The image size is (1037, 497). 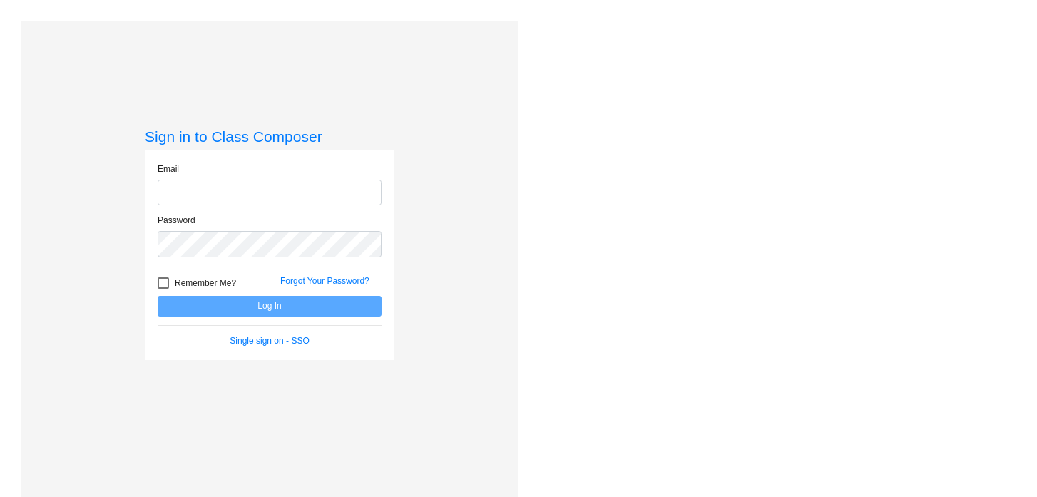 What do you see at coordinates (270, 306) in the screenshot?
I see `button: Log In` at bounding box center [270, 306].